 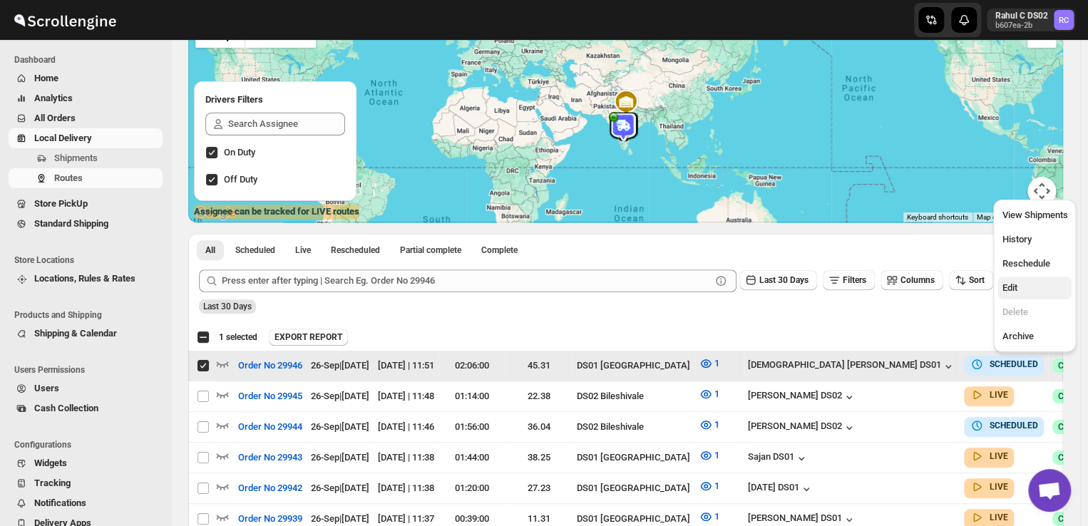 I want to click on label: Assignee can be tracked for LIVE routes, so click(x=277, y=212).